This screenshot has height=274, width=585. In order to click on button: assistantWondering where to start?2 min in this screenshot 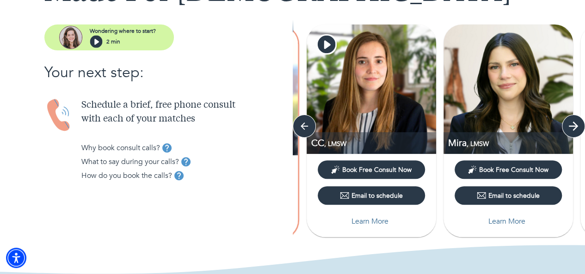, I will do `click(109, 37)`.